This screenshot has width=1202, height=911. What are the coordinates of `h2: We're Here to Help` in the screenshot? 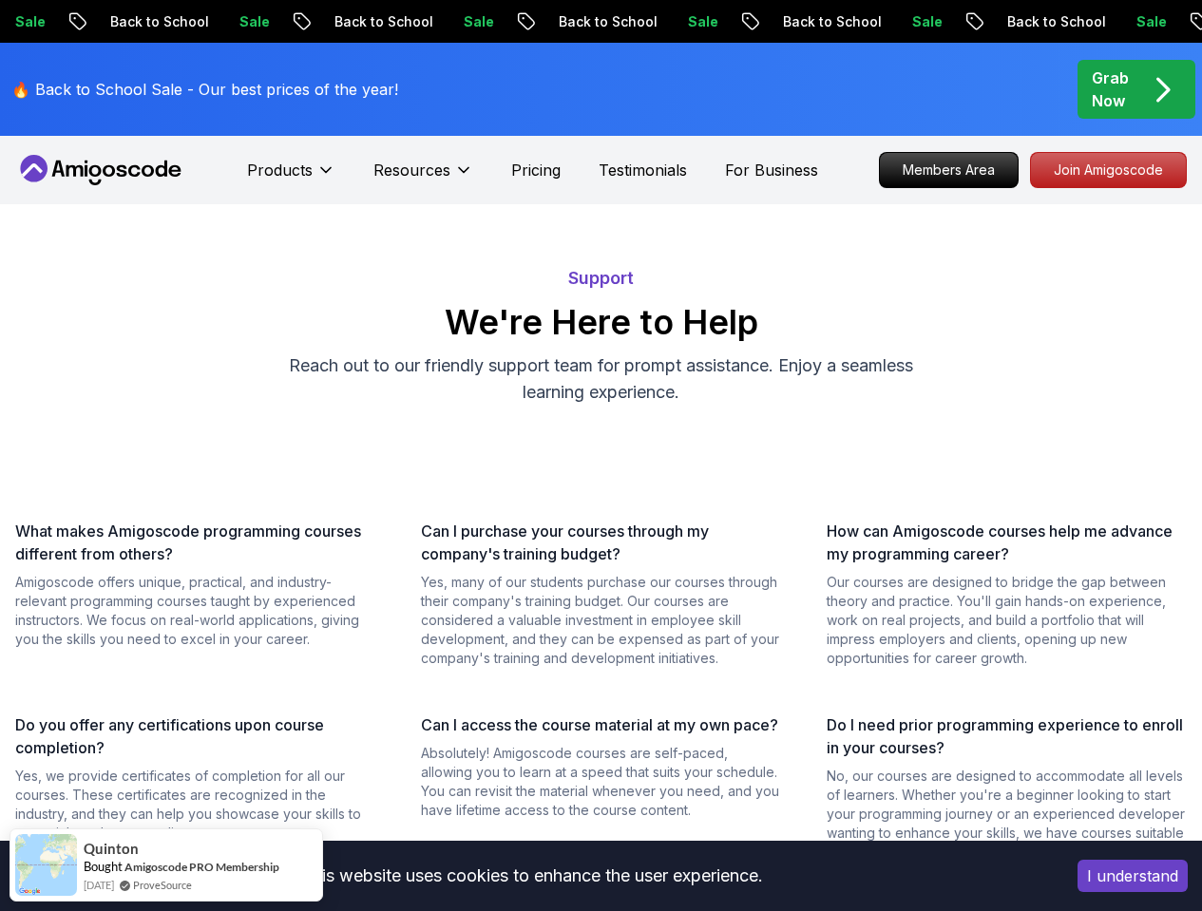 It's located at (601, 322).